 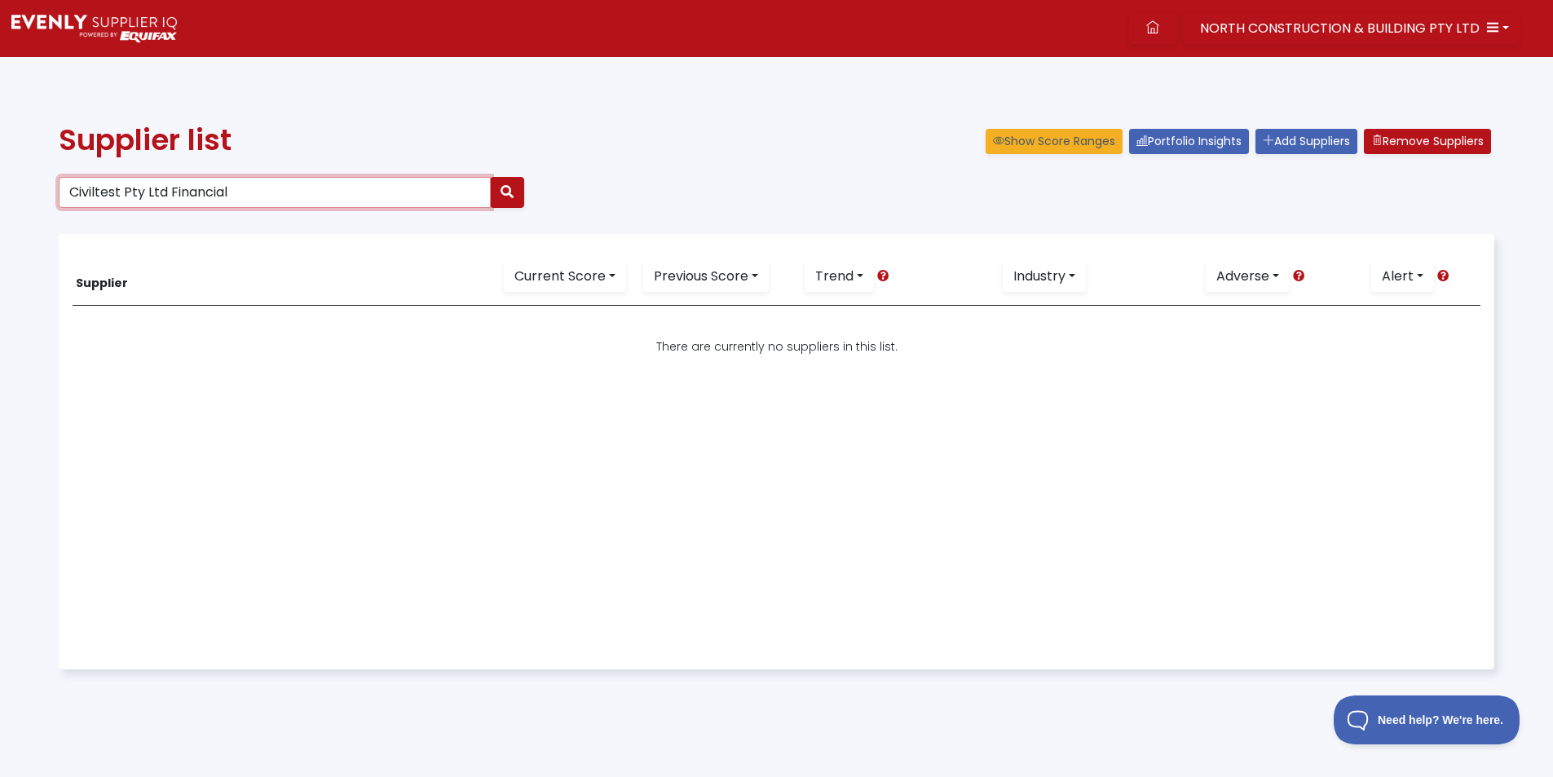 What do you see at coordinates (565, 276) in the screenshot?
I see `a: Current Score` at bounding box center [565, 276].